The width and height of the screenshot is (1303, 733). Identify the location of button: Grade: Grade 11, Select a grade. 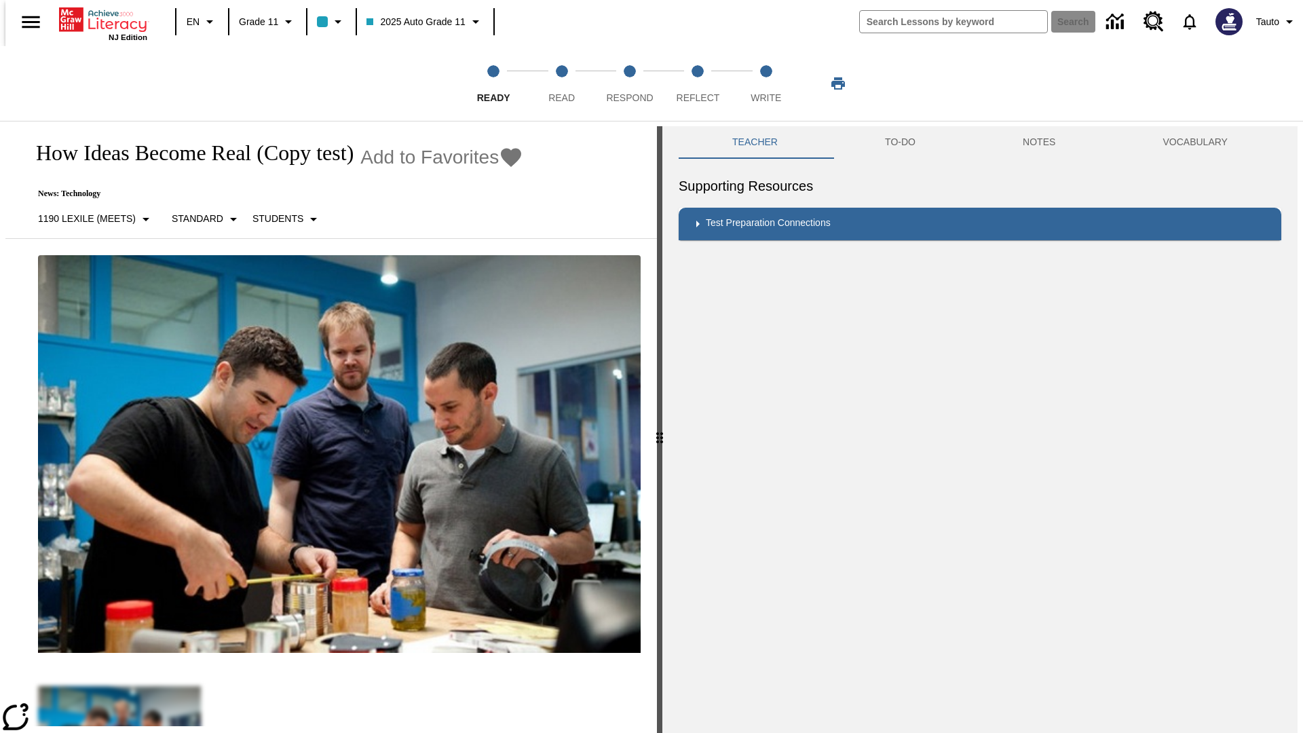
(267, 22).